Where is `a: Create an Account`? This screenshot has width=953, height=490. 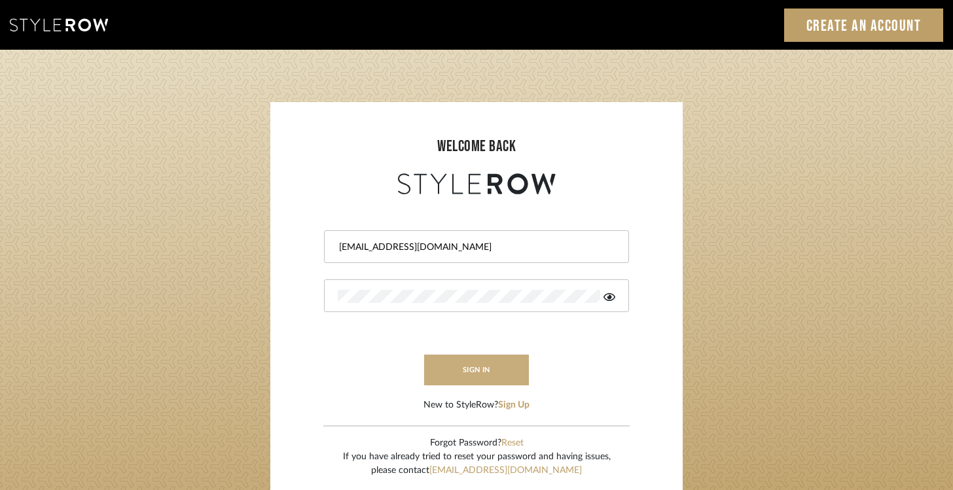 a: Create an Account is located at coordinates (864, 25).